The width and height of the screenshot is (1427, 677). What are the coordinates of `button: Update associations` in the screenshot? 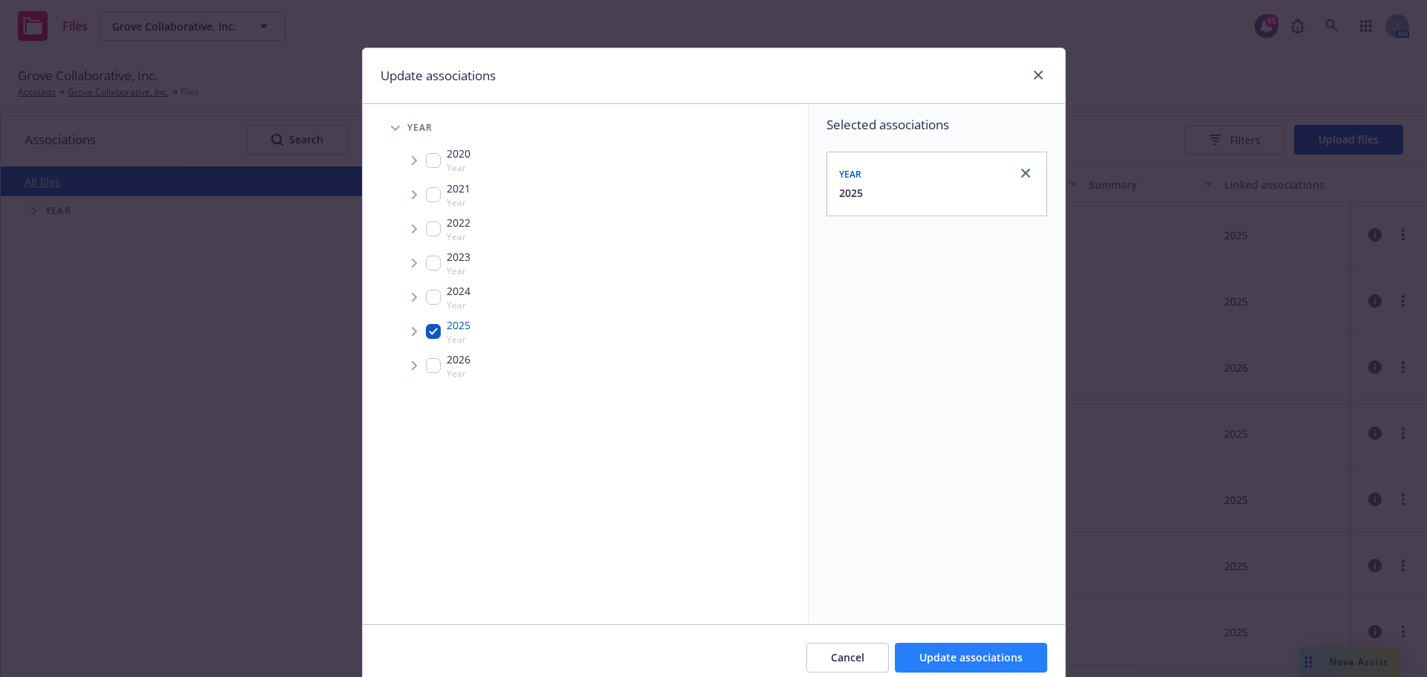 It's located at (971, 658).